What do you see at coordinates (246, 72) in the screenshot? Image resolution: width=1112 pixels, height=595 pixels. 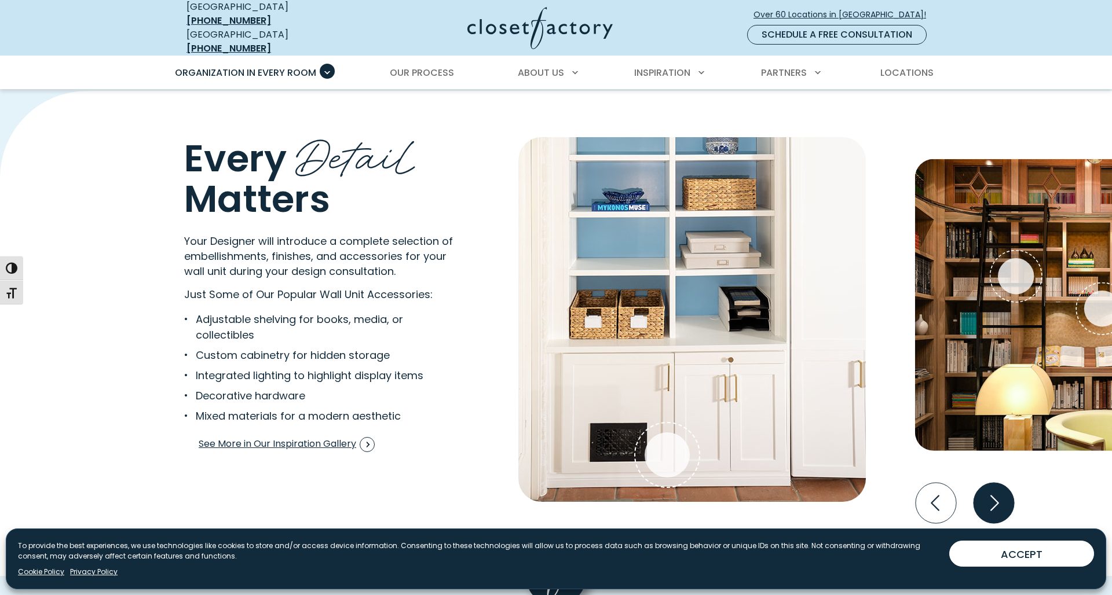 I see `span: Organization in Every Room` at bounding box center [246, 72].